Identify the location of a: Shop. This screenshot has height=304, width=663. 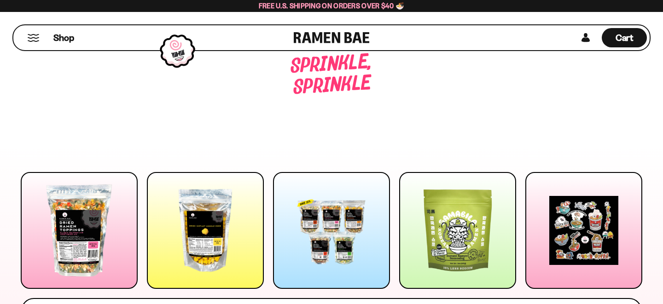
(64, 38).